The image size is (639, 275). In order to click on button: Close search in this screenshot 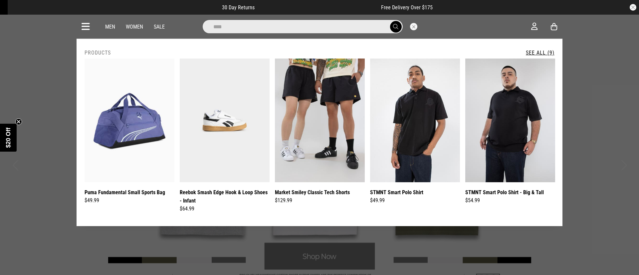, I will do `click(413, 27)`.